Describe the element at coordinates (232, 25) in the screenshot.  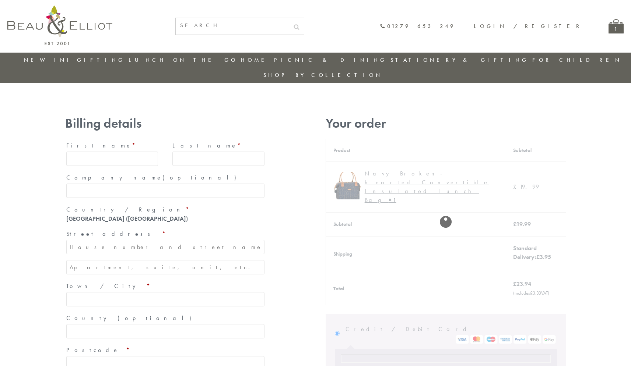
I see `input: SEARCH` at that location.